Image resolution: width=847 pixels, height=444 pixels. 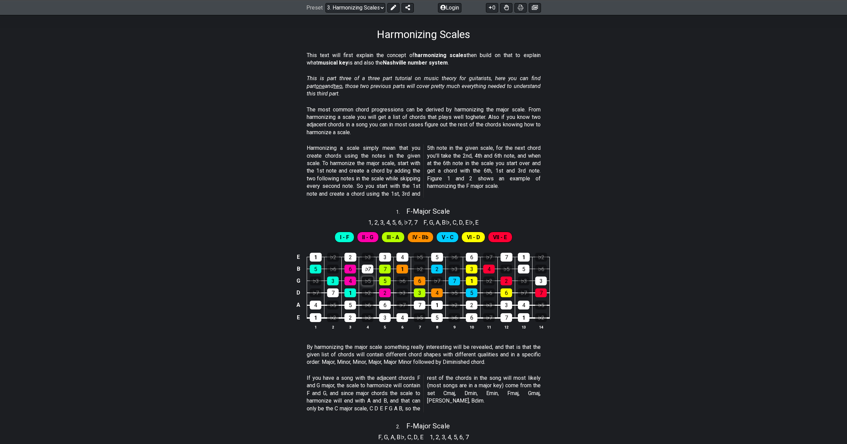 I want to click on span: ♭7, so click(x=408, y=222).